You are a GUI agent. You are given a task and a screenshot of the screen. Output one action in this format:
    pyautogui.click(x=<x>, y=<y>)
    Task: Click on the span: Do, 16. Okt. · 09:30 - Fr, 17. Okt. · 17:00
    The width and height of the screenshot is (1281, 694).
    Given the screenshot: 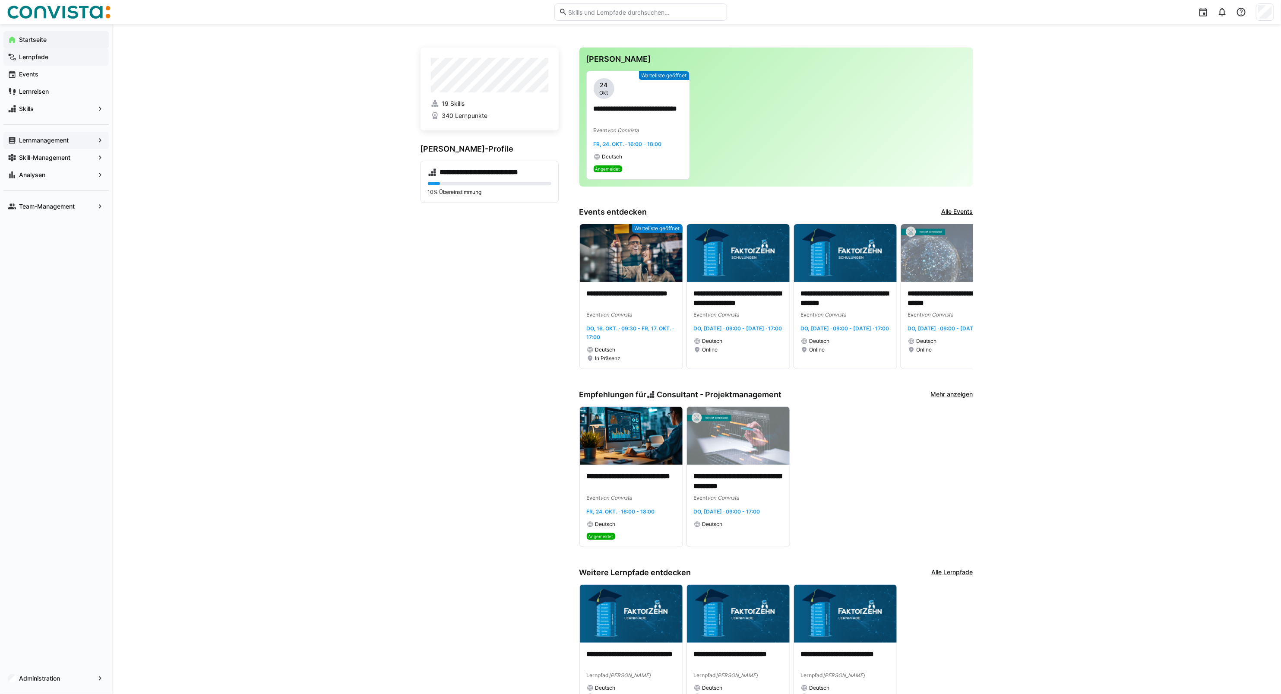 What is the action you would take?
    pyautogui.click(x=630, y=332)
    